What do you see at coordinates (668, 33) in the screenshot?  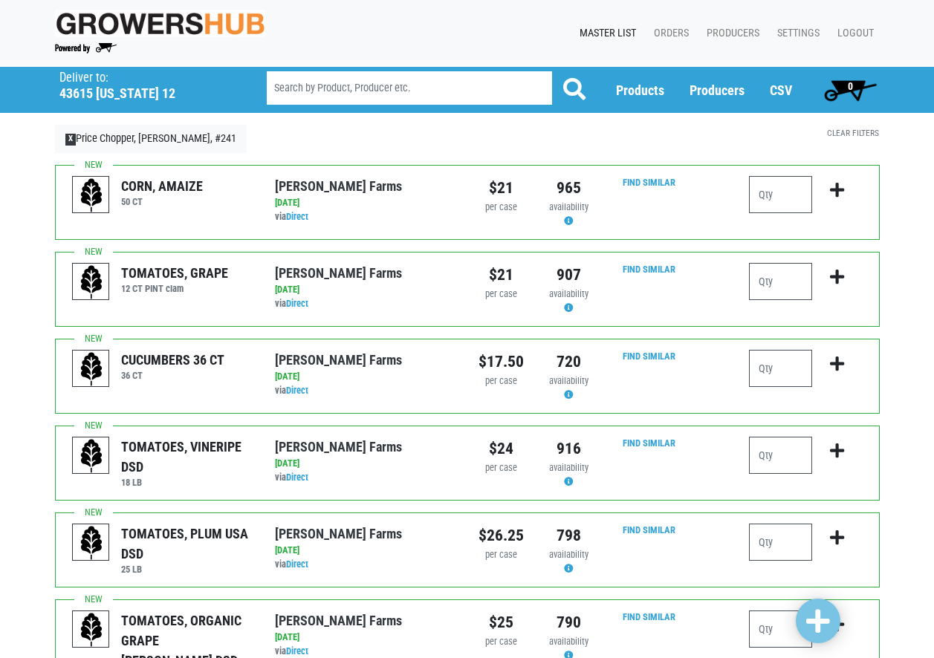 I see `a: Orders` at bounding box center [668, 33].